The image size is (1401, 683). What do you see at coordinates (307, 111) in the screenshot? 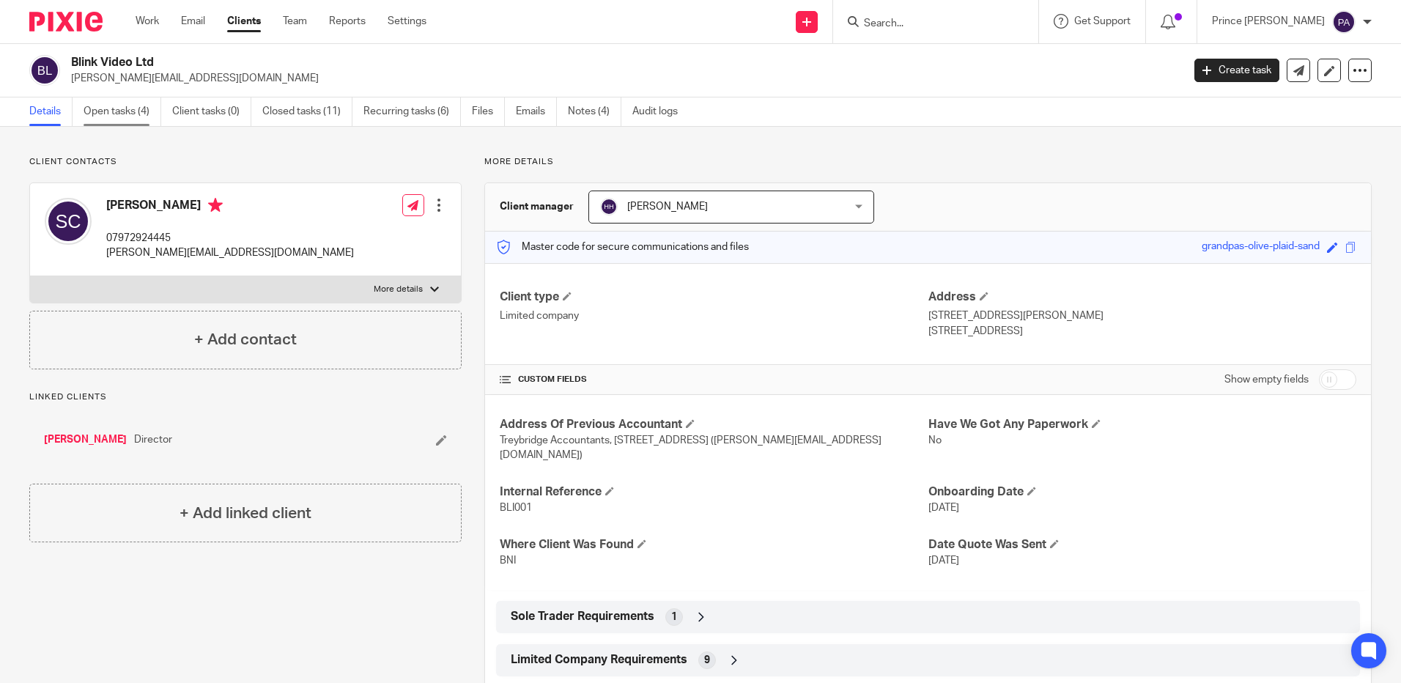
I see `a: Closed tasks (11)` at bounding box center [307, 111].